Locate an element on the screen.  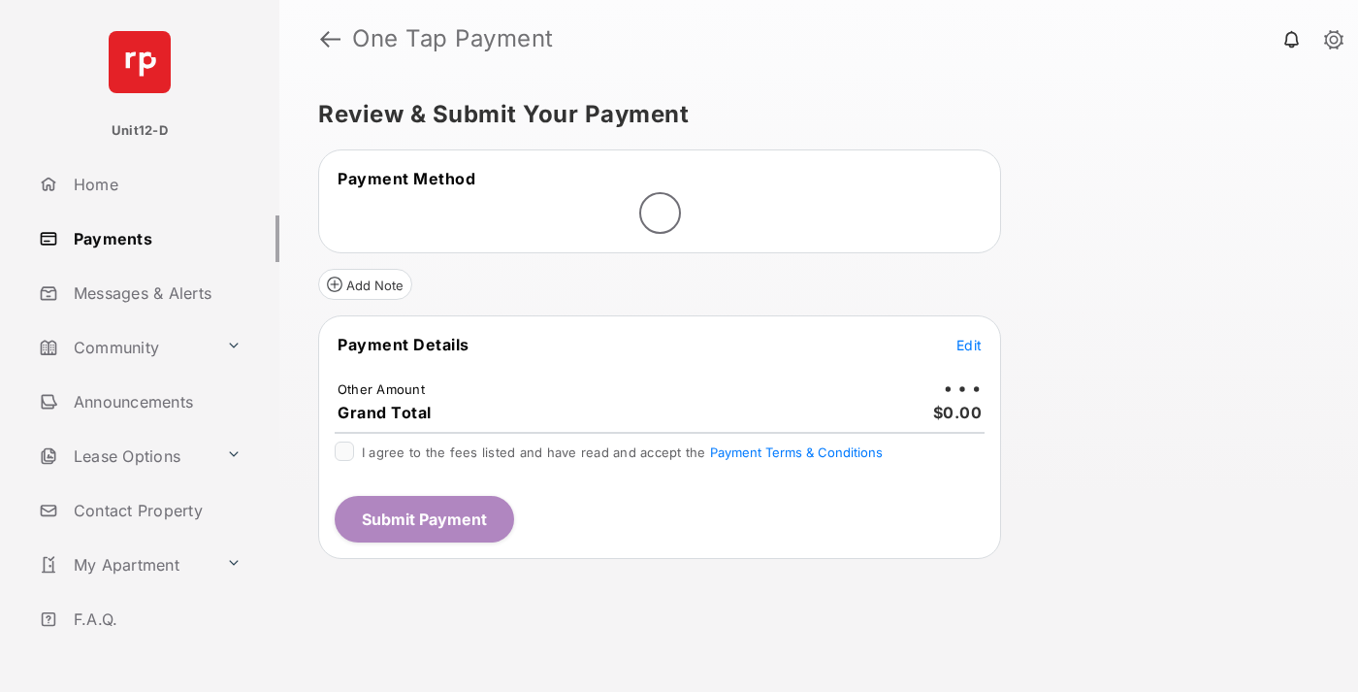
td: Other Amount is located at coordinates (381, 389).